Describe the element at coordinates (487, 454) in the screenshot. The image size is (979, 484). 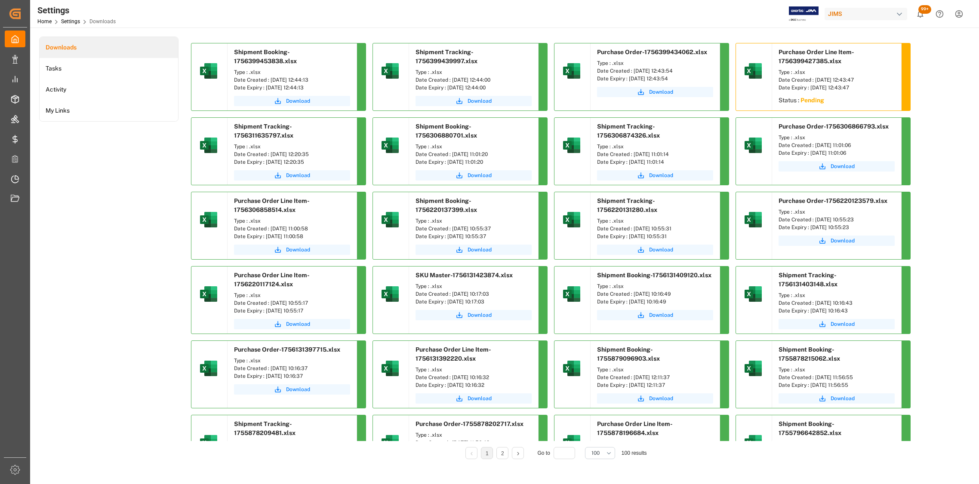
I see `a: 1` at that location.